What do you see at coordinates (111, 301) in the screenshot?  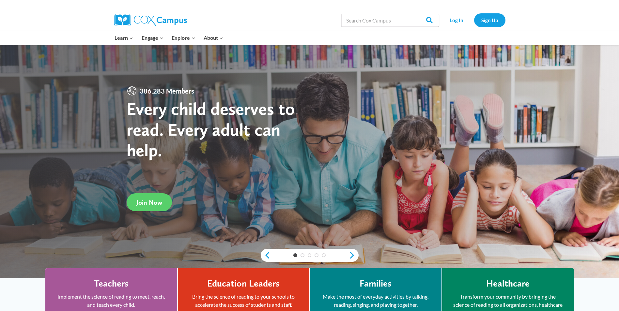 I see `p: Implement the science of reading to meet, reach, and teach every child.` at bounding box center [111, 301].